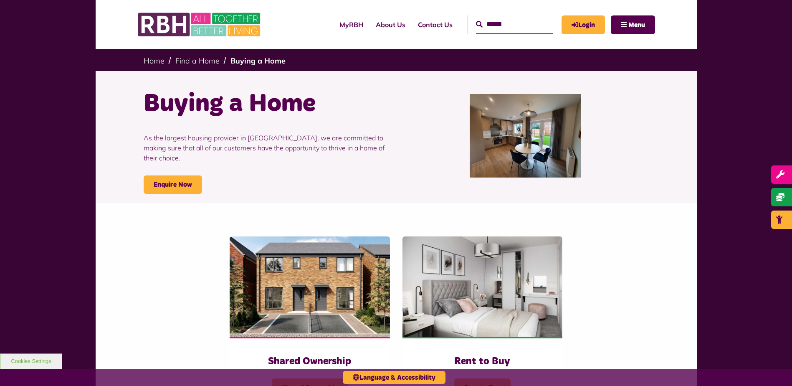 Image resolution: width=792 pixels, height=386 pixels. Describe the element at coordinates (637, 25) in the screenshot. I see `span: Menu` at that location.